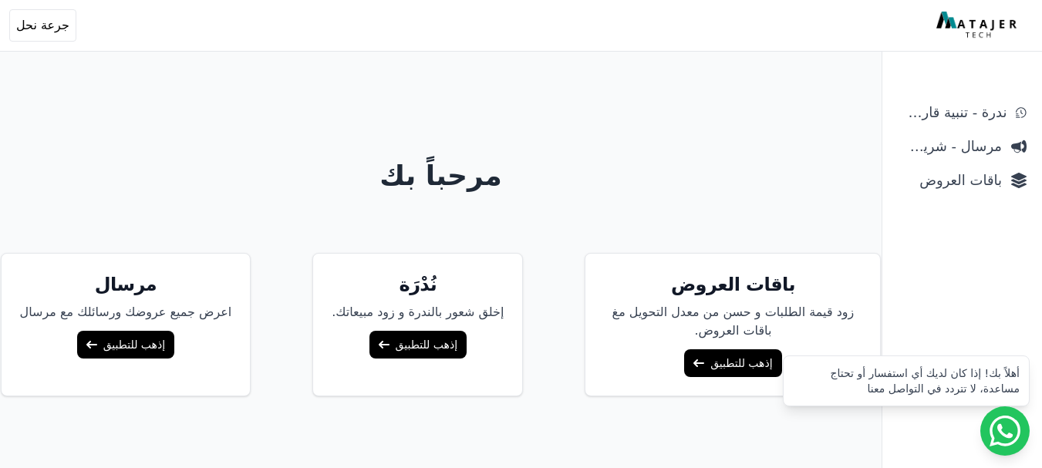 Image resolution: width=1042 pixels, height=468 pixels. What do you see at coordinates (417, 312) in the screenshot?
I see `p: إخلق شعور بالندرة و زود مبيعاتك.` at bounding box center [417, 312].